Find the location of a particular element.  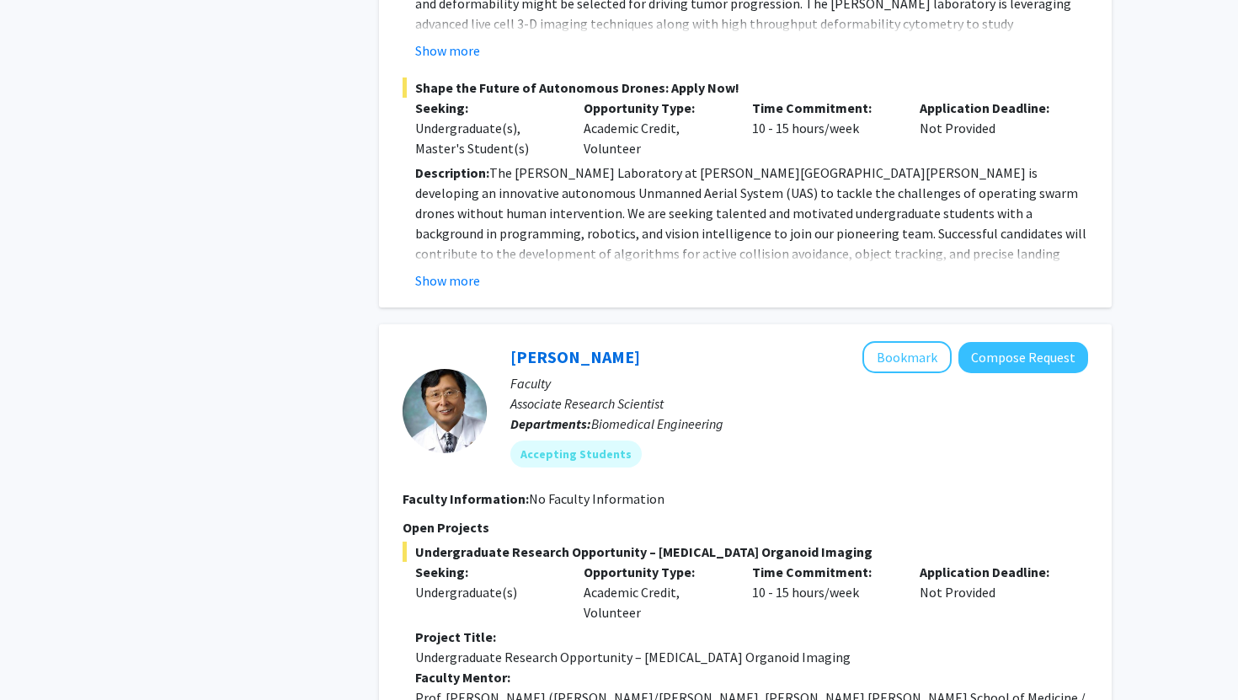

p: Faculty is located at coordinates (799, 383).